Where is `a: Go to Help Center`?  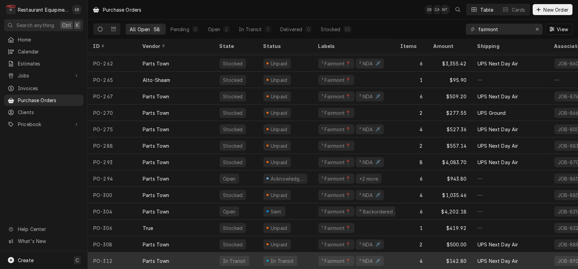 a: Go to Help Center is located at coordinates (44, 229).